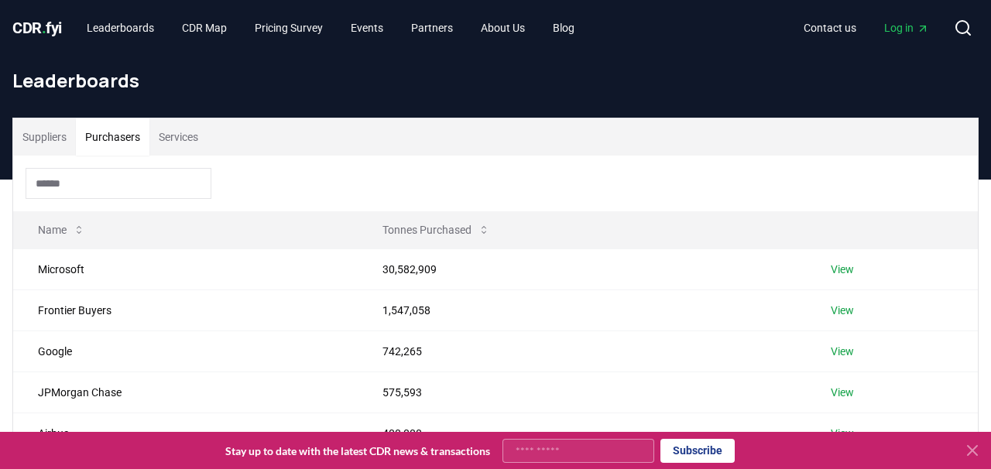 The width and height of the screenshot is (991, 469). What do you see at coordinates (496, 81) in the screenshot?
I see `h1: Leaderboards` at bounding box center [496, 81].